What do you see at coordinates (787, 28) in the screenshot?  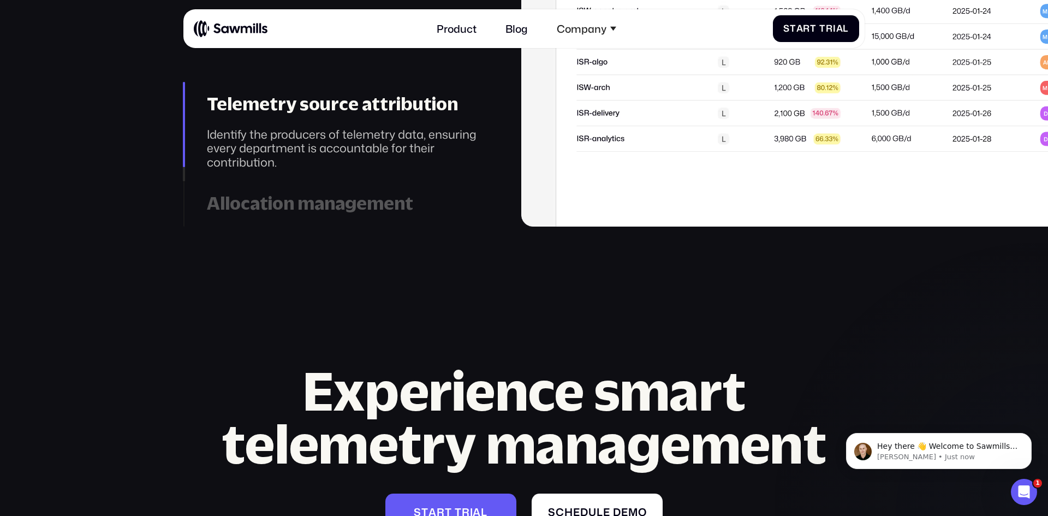 I see `span: S` at bounding box center [787, 28].